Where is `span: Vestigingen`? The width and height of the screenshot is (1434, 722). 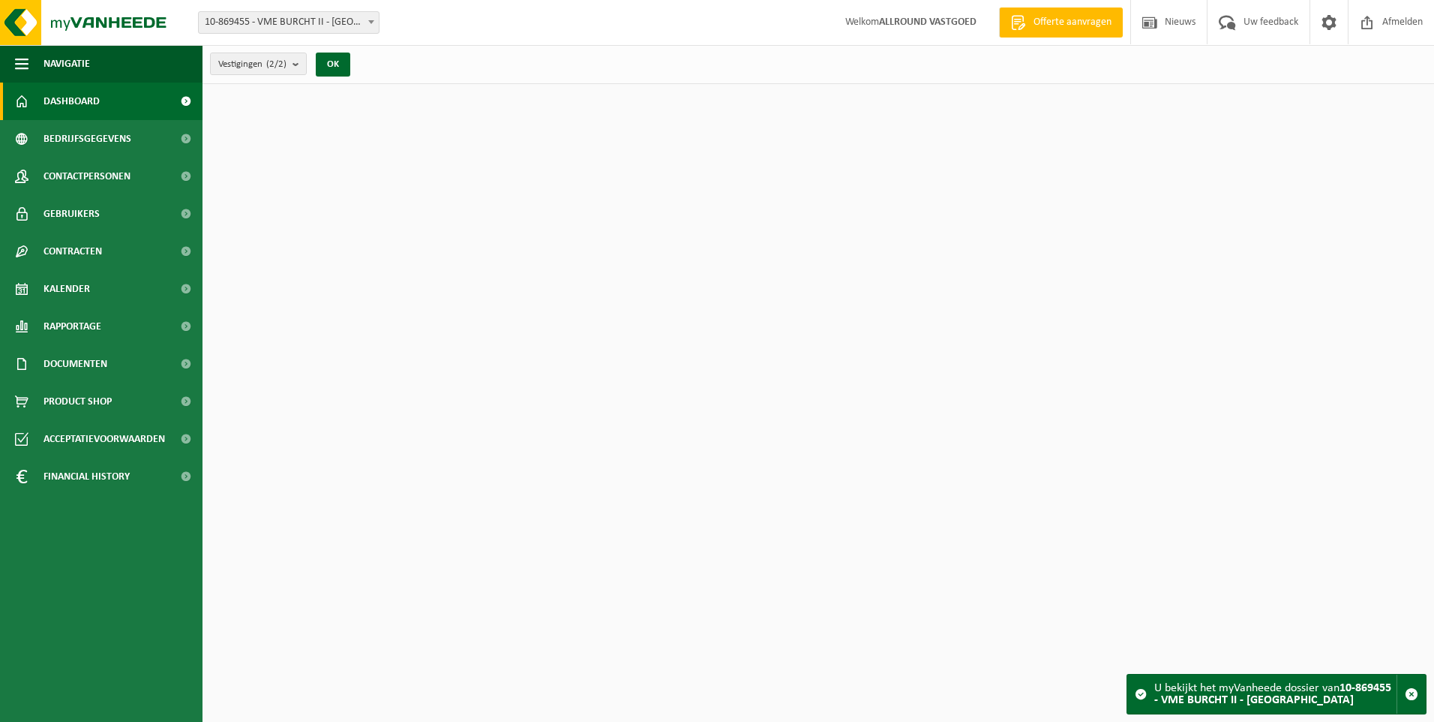
span: Vestigingen is located at coordinates (252, 65).